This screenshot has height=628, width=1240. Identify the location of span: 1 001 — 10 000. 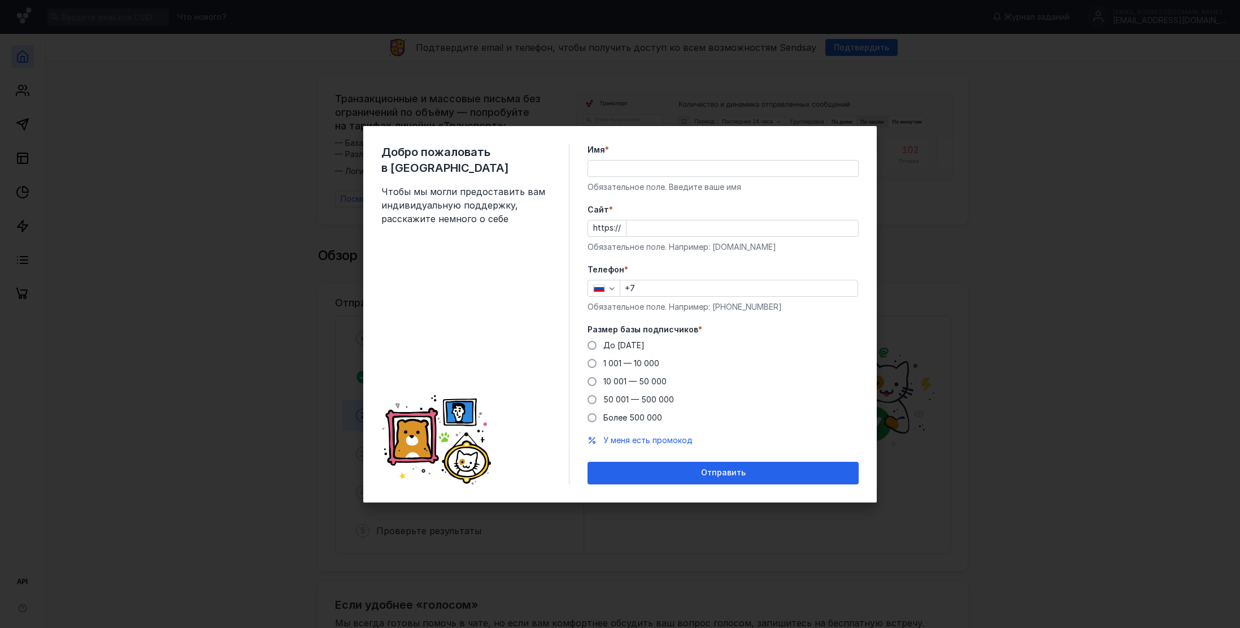
(631, 363).